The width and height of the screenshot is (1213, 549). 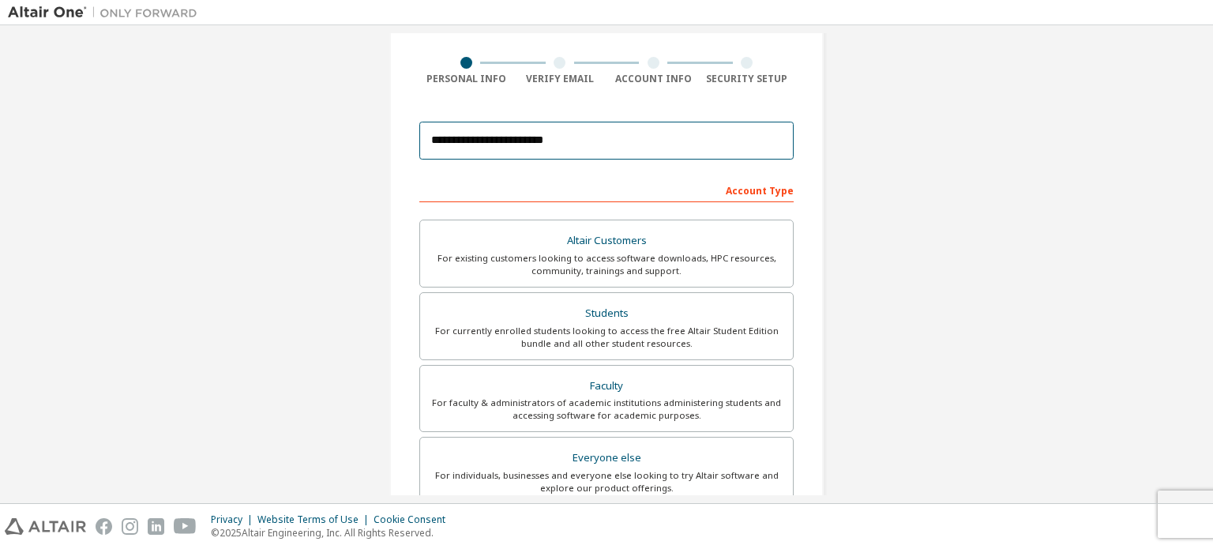 I want to click on div: Security Setup, so click(x=747, y=79).